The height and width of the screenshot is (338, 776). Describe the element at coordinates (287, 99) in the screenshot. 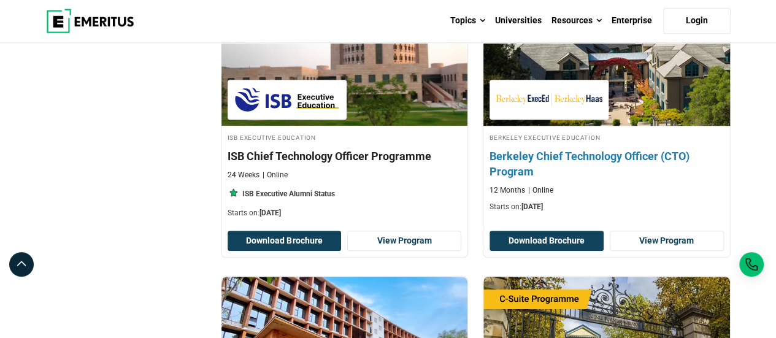

I see `img: ISB Executive Education` at that location.